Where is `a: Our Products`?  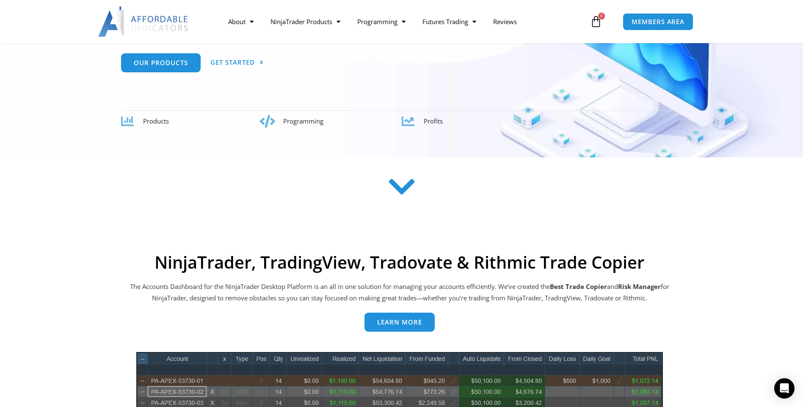 a: Our Products is located at coordinates (161, 63).